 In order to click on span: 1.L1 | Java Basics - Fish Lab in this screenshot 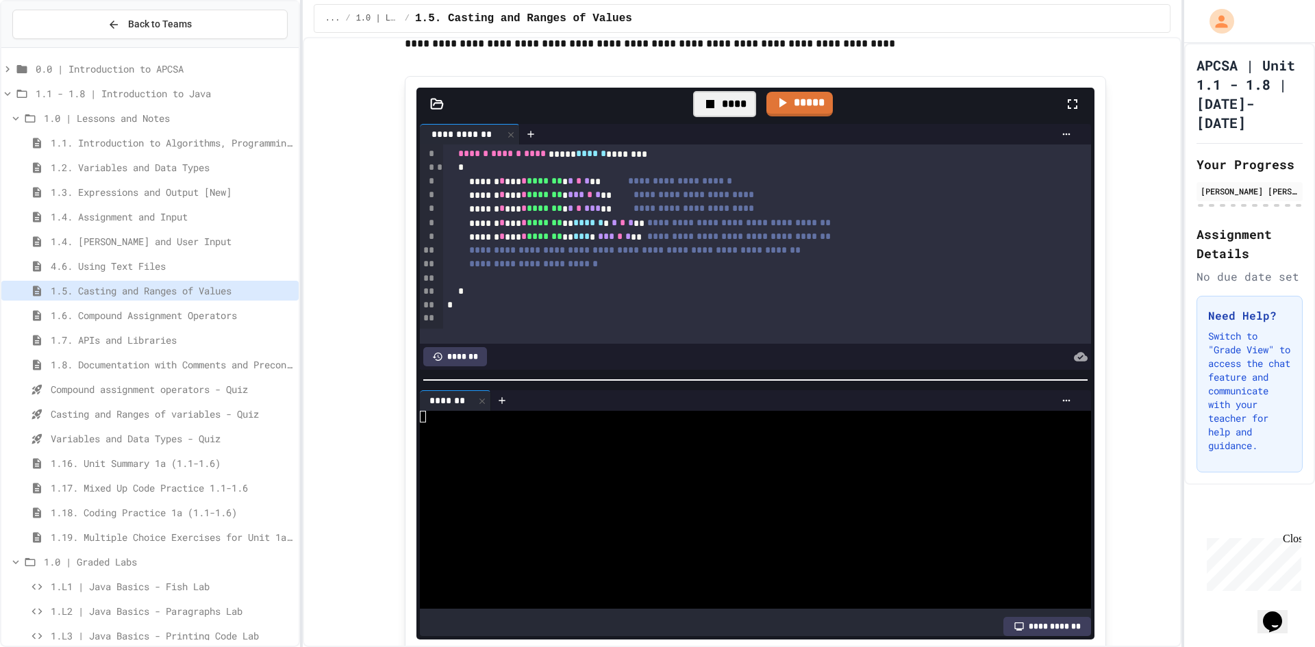, I will do `click(172, 586)`.